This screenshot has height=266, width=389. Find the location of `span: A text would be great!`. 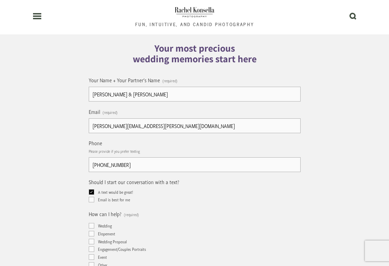

span: A text would be great! is located at coordinates (116, 192).